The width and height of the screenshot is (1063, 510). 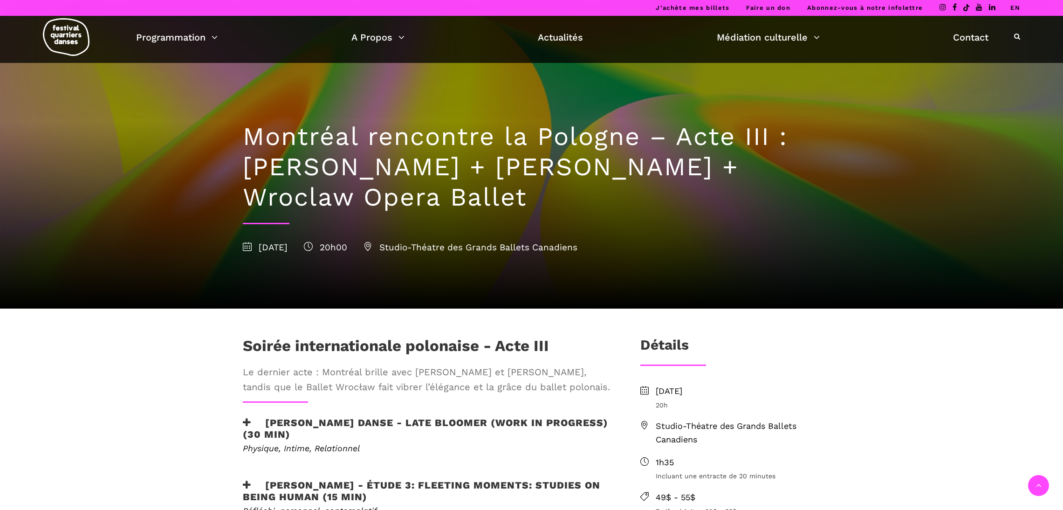 What do you see at coordinates (738, 405) in the screenshot?
I see `span: 20h` at bounding box center [738, 405].